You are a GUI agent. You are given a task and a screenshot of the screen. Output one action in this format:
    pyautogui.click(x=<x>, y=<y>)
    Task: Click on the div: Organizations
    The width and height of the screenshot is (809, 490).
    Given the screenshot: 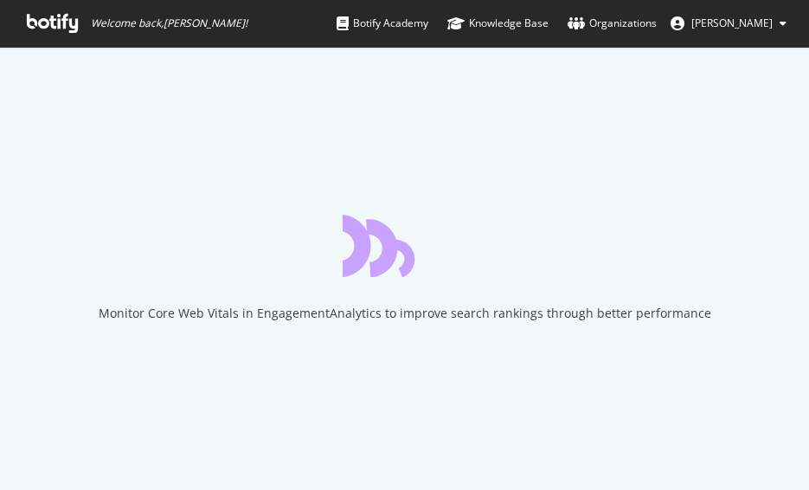 What is the action you would take?
    pyautogui.click(x=612, y=23)
    